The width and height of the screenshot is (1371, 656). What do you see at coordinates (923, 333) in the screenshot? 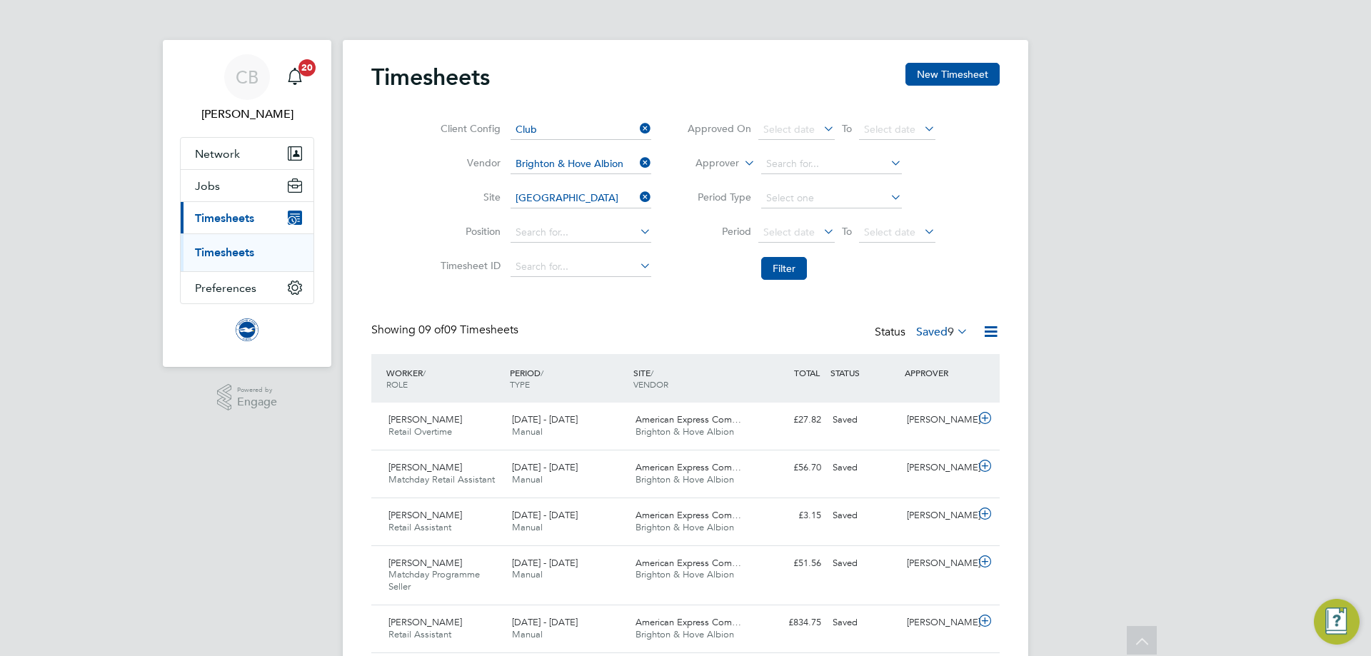
I see `div: Status` at bounding box center [923, 333].